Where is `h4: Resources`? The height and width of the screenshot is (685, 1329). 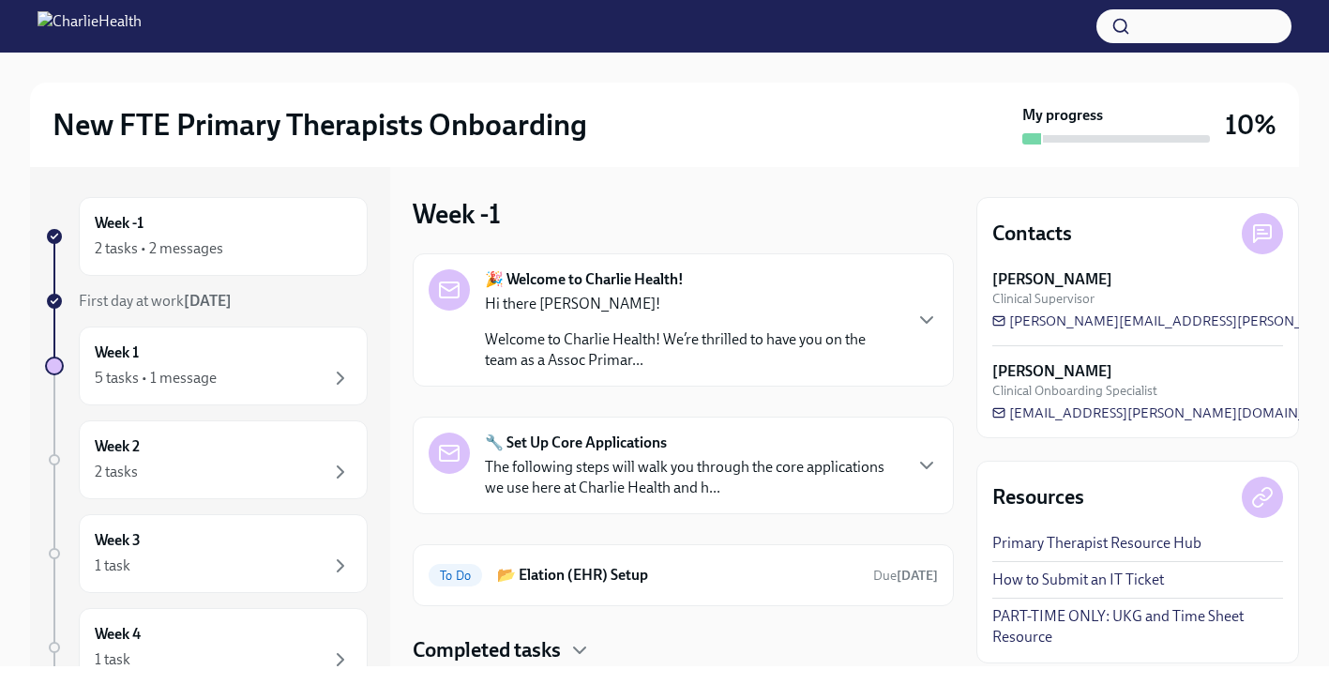
h4: Resources is located at coordinates (1038, 497).